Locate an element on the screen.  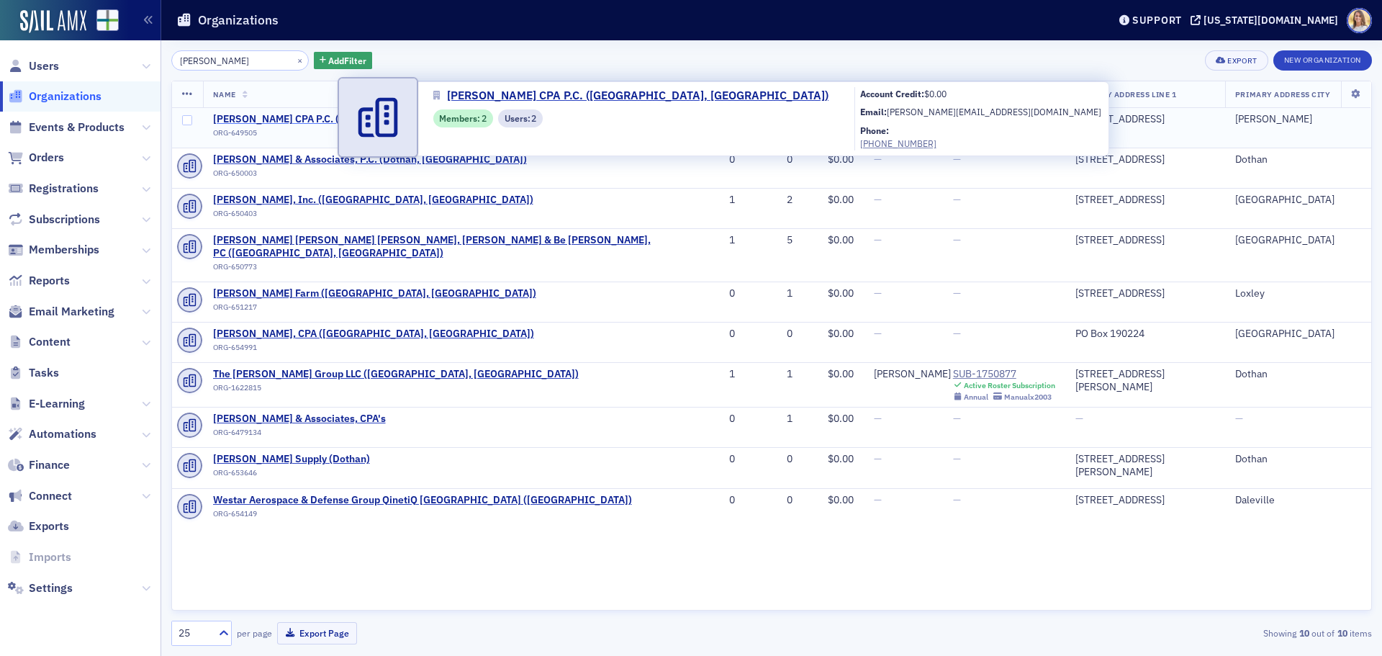
a: Events & Products is located at coordinates (66, 127).